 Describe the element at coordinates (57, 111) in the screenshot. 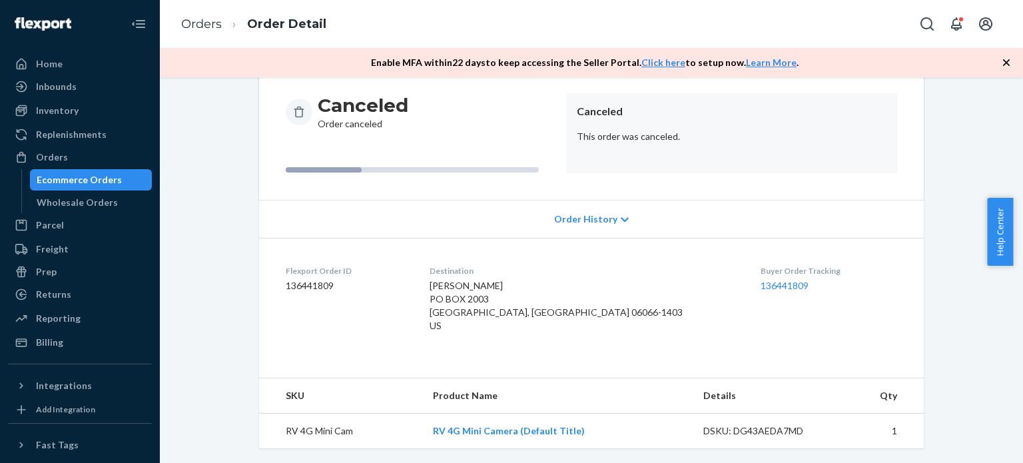

I see `div: Inventory` at that location.